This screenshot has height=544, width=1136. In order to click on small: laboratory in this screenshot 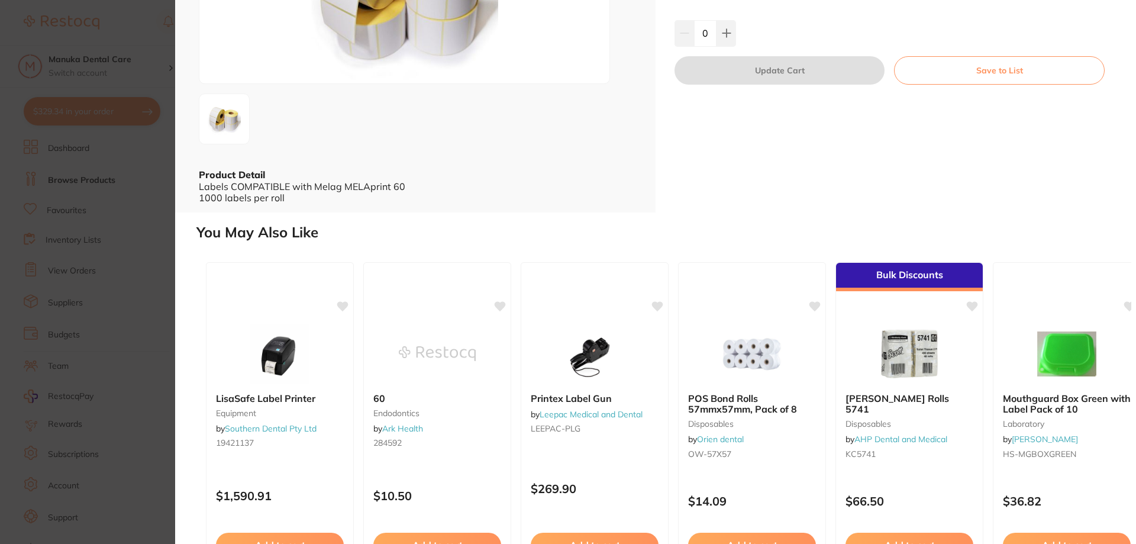, I will do `click(1066, 423)`.